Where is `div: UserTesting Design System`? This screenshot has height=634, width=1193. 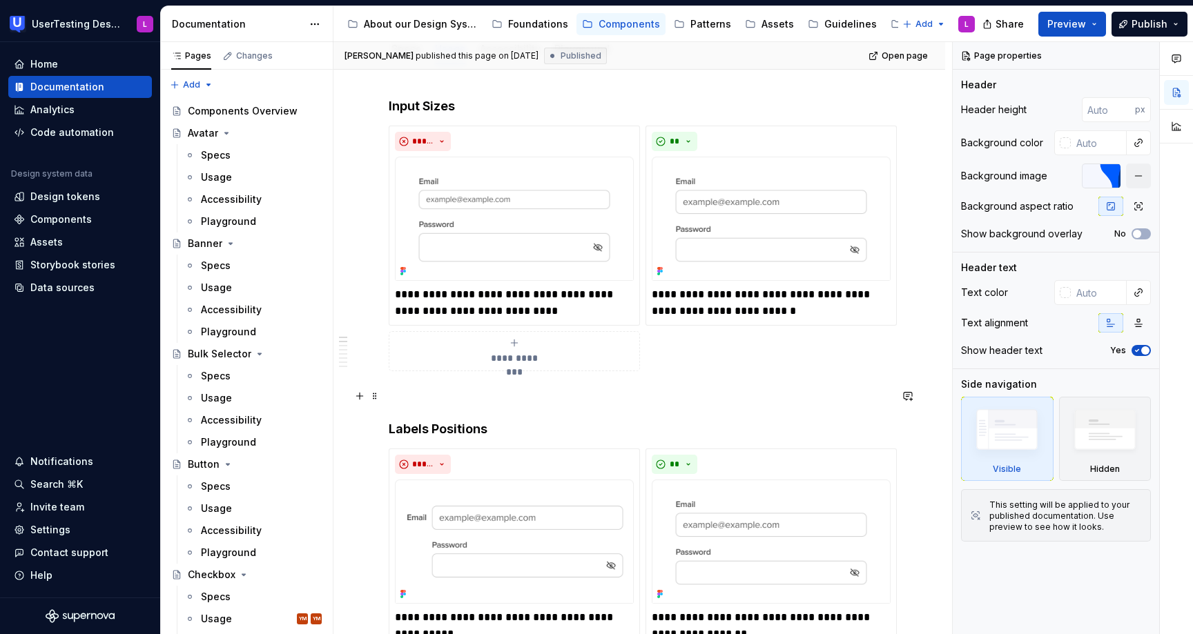
div: UserTesting Design System is located at coordinates (76, 24).